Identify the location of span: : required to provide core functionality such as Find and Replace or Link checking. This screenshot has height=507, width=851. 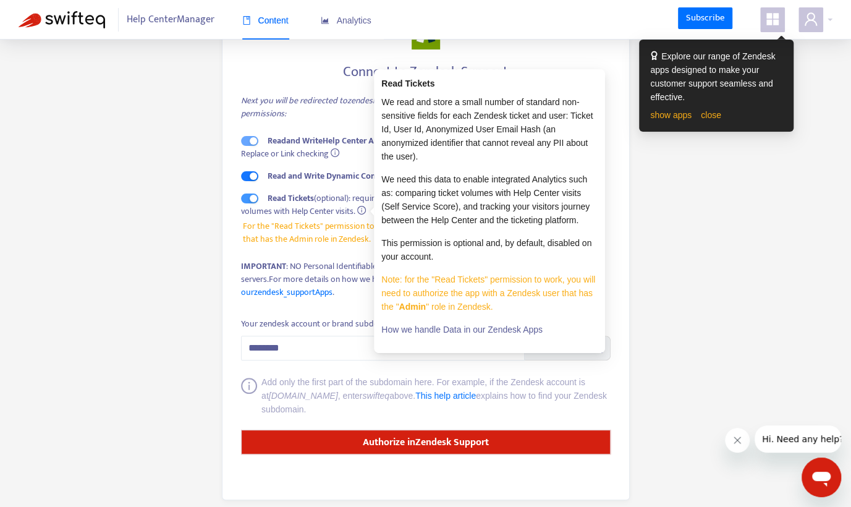
(419, 147).